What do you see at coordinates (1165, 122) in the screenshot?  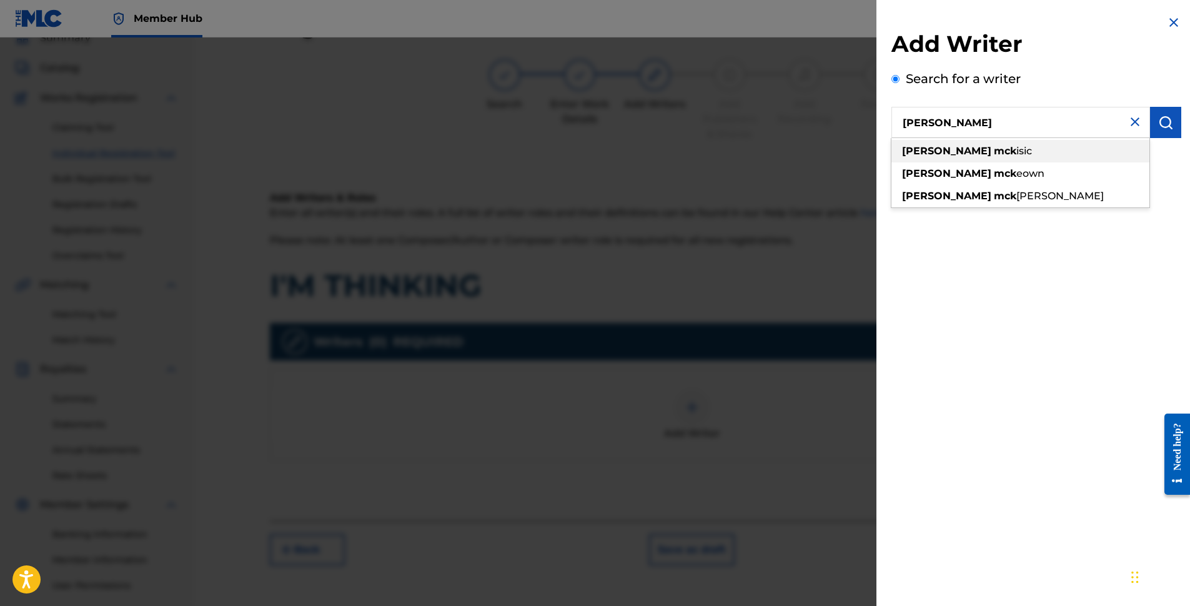 I see `img: Search Works` at bounding box center [1165, 122].